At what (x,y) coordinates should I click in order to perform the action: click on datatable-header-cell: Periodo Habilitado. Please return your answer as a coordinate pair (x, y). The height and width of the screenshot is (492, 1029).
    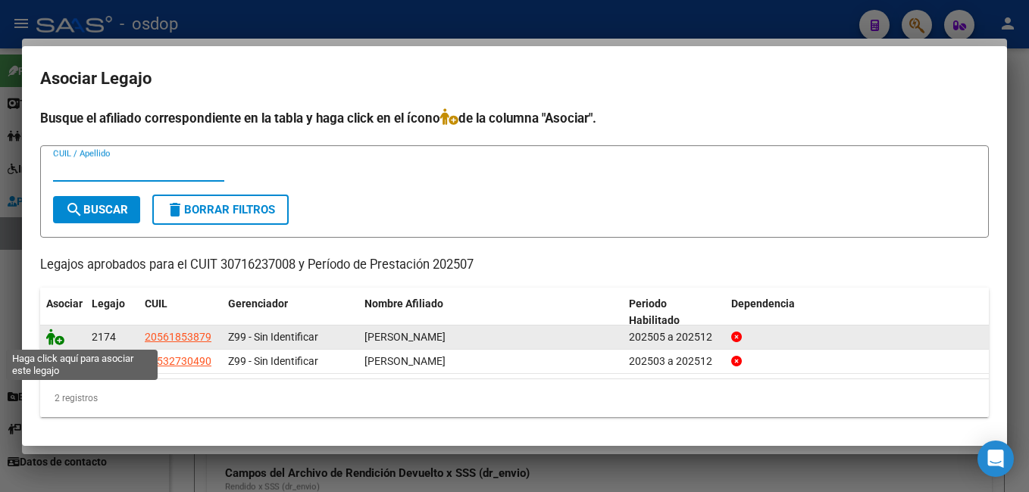
    Looking at the image, I should click on (673, 313).